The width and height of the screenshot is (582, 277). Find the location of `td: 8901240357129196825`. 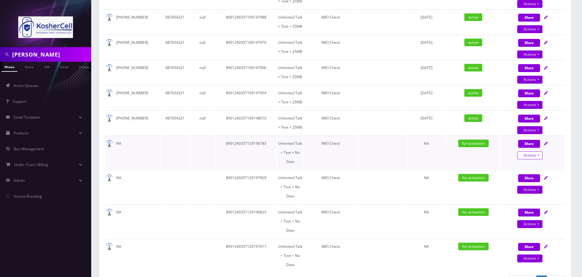

td: 8901240357129196825 is located at coordinates (246, 221).